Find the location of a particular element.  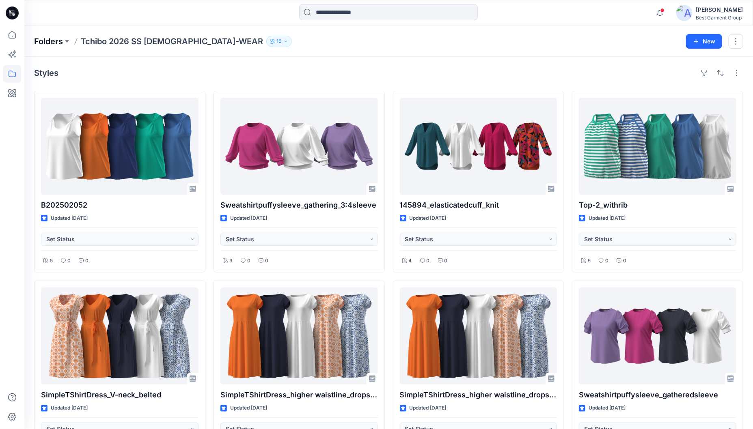

a: SimpleTShirtDress_V-neck_belted is located at coordinates (120, 336).